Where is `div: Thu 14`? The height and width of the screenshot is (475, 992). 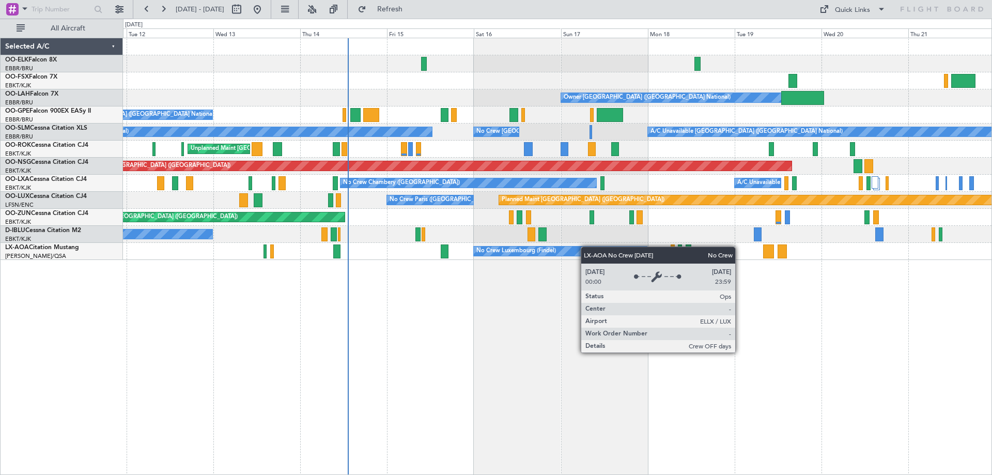 div: Thu 14 is located at coordinates (343, 33).